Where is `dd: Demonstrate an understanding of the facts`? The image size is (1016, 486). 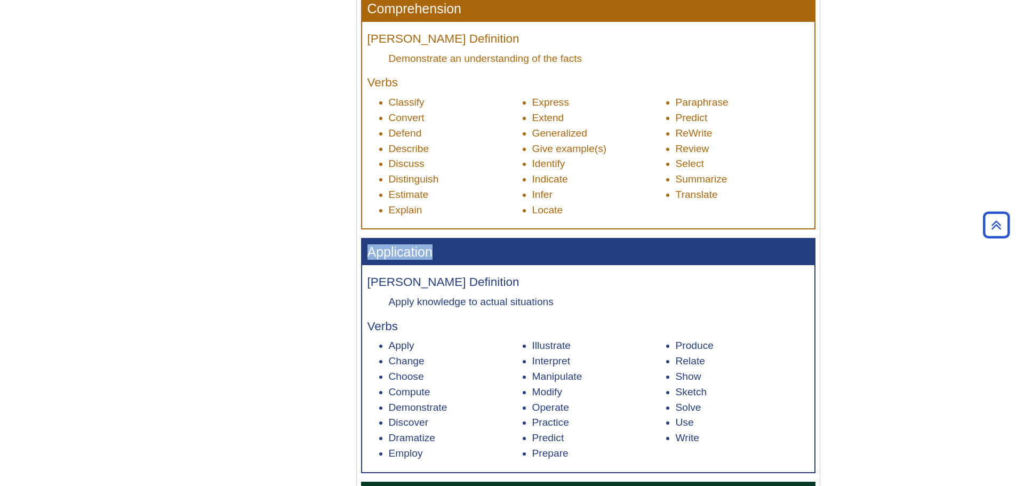
dd: Demonstrate an understanding of the facts is located at coordinates (599, 58).